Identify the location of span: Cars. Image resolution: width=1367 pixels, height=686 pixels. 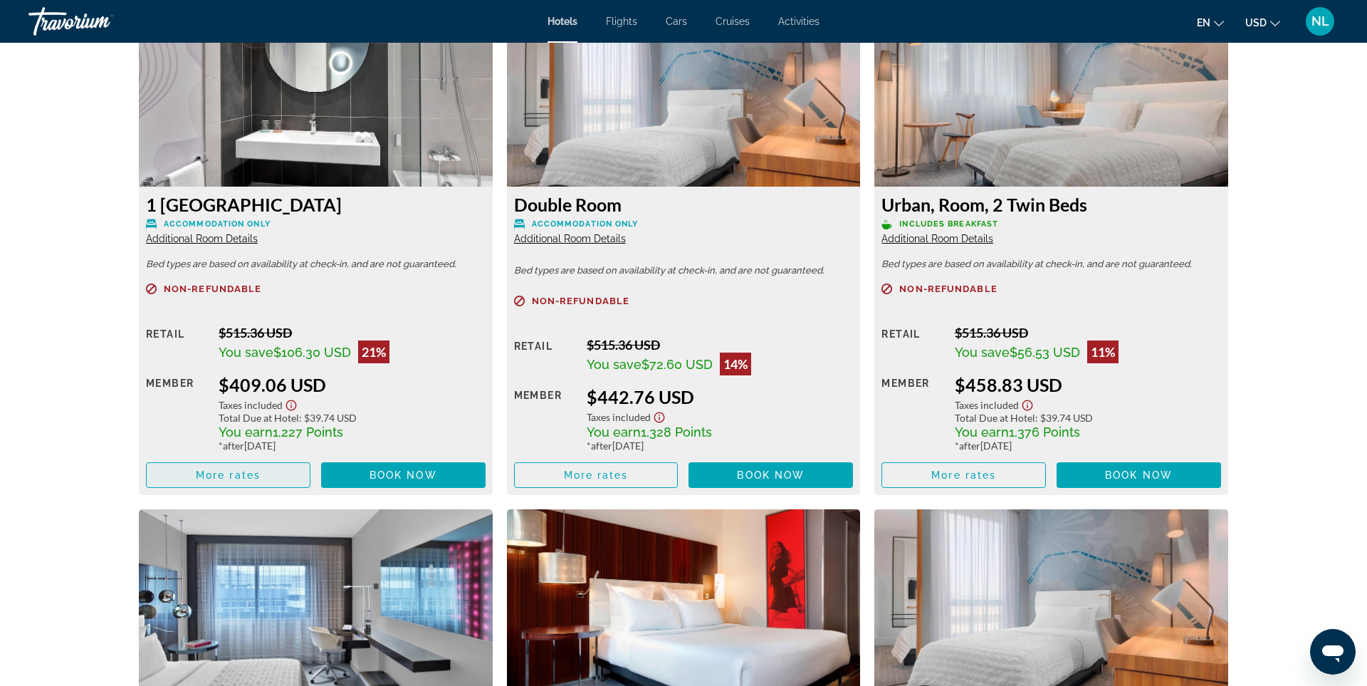
(676, 21).